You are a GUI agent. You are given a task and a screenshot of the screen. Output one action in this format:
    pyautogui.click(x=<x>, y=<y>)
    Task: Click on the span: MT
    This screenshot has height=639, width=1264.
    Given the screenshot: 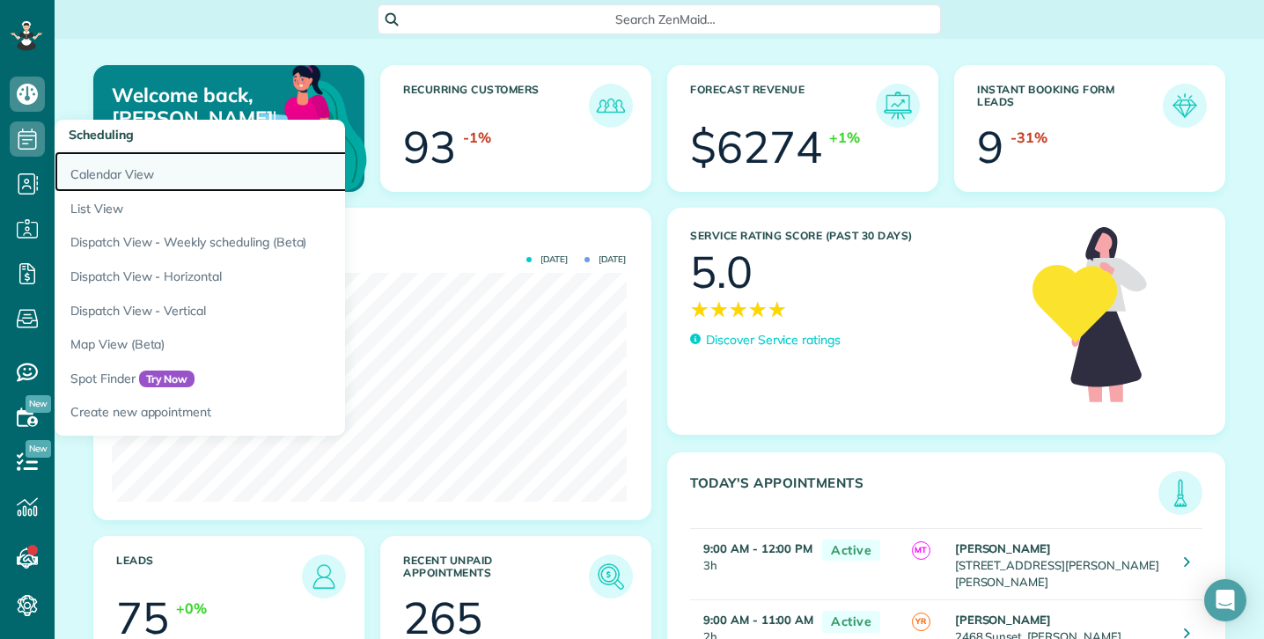 What is the action you would take?
    pyautogui.click(x=920, y=550)
    